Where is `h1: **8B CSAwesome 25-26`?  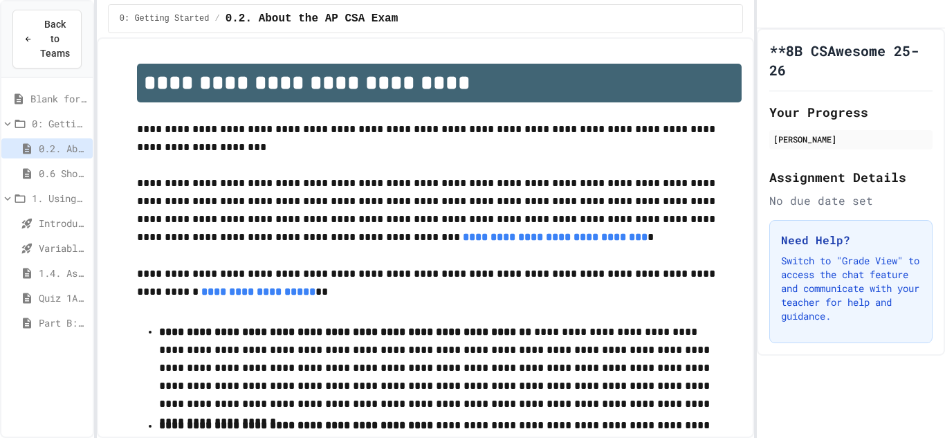
h1: **8B CSAwesome 25-26 is located at coordinates (851, 60).